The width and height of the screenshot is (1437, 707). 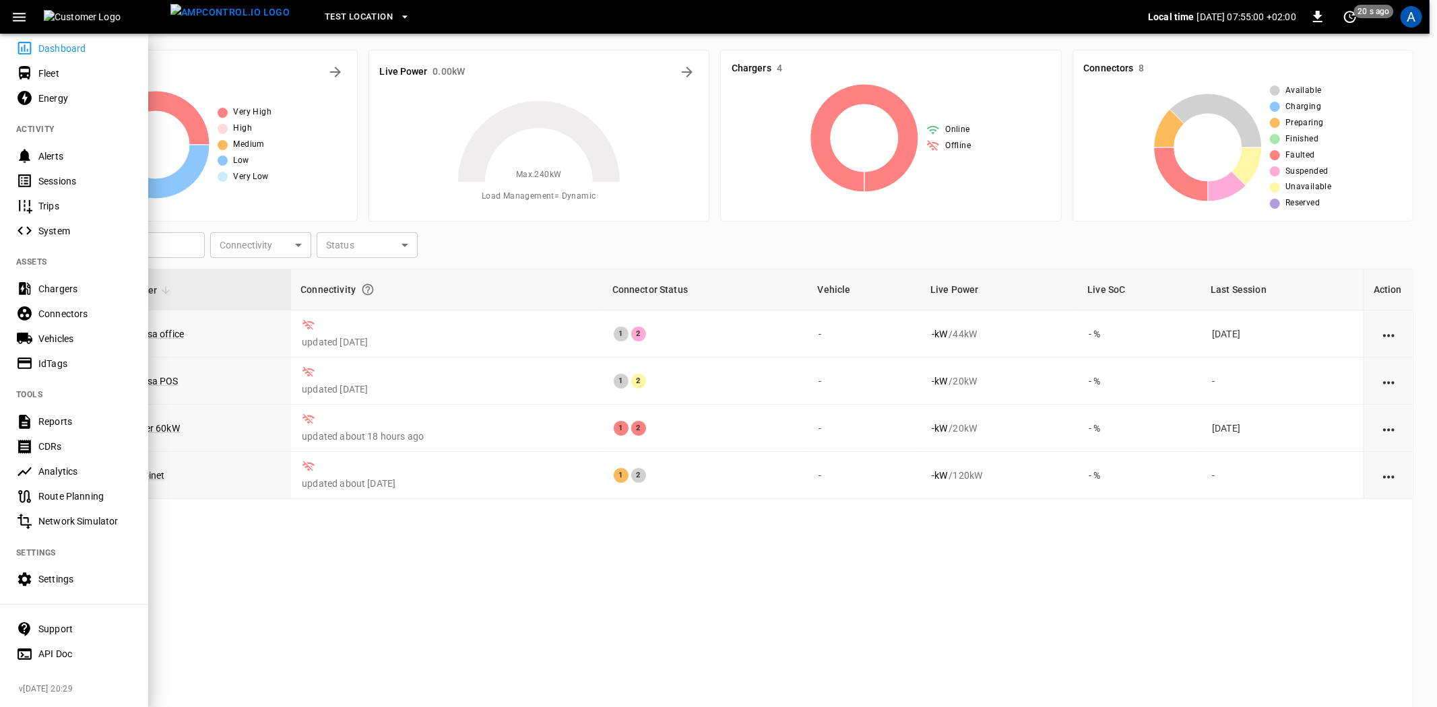 What do you see at coordinates (1411, 17) in the screenshot?
I see `div: profile-icon` at bounding box center [1411, 17].